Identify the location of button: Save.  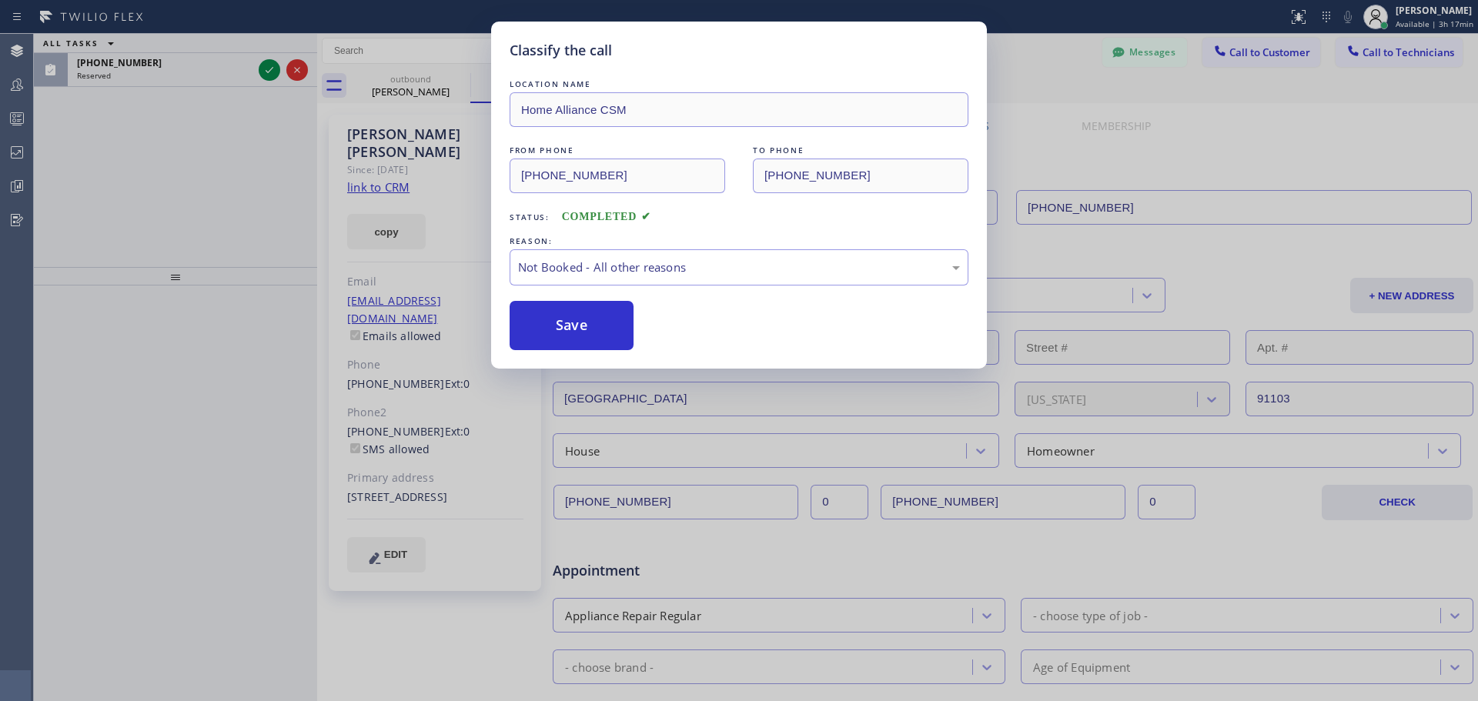
(571, 326).